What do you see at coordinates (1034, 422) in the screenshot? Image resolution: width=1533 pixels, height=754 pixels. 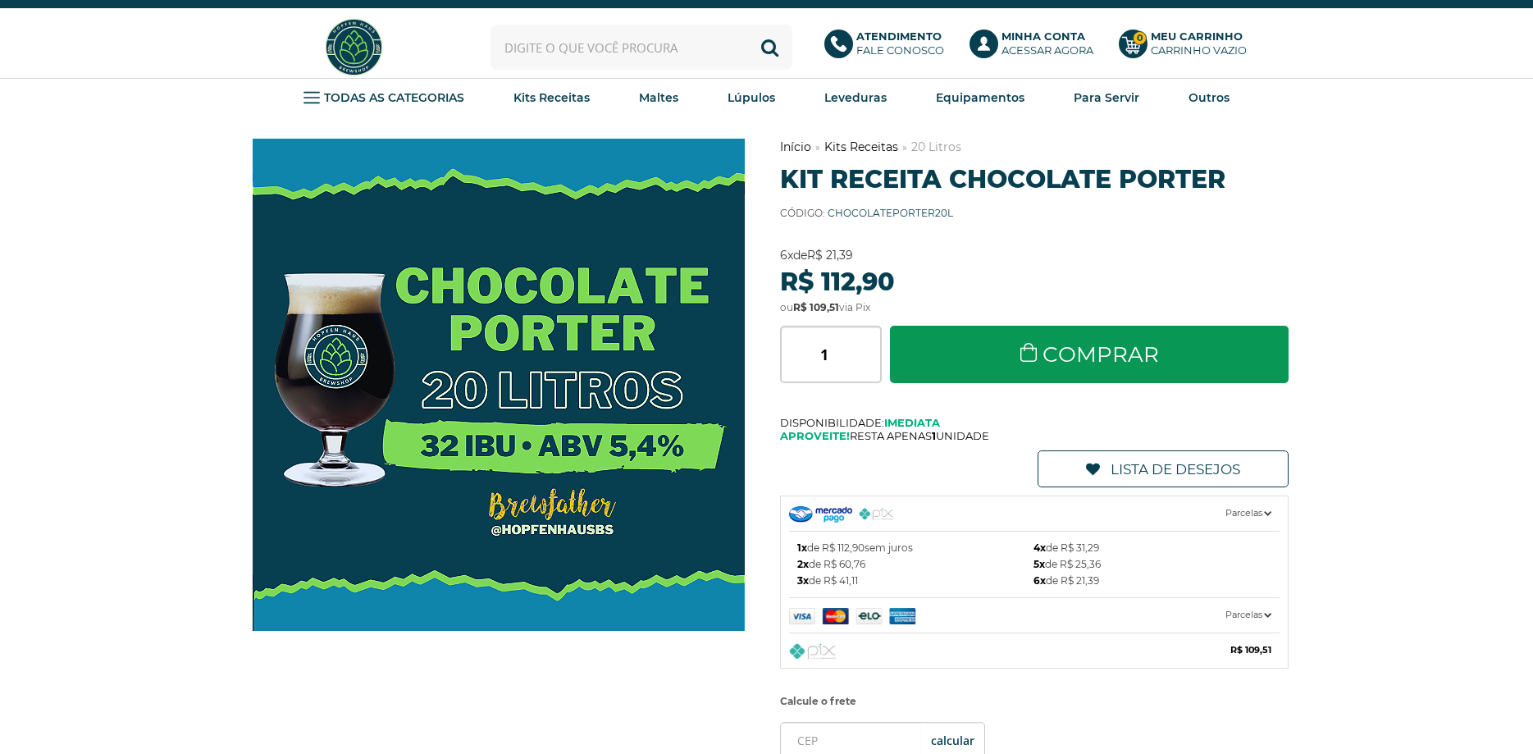 I see `span: Disponibilidade:` at bounding box center [1034, 422].